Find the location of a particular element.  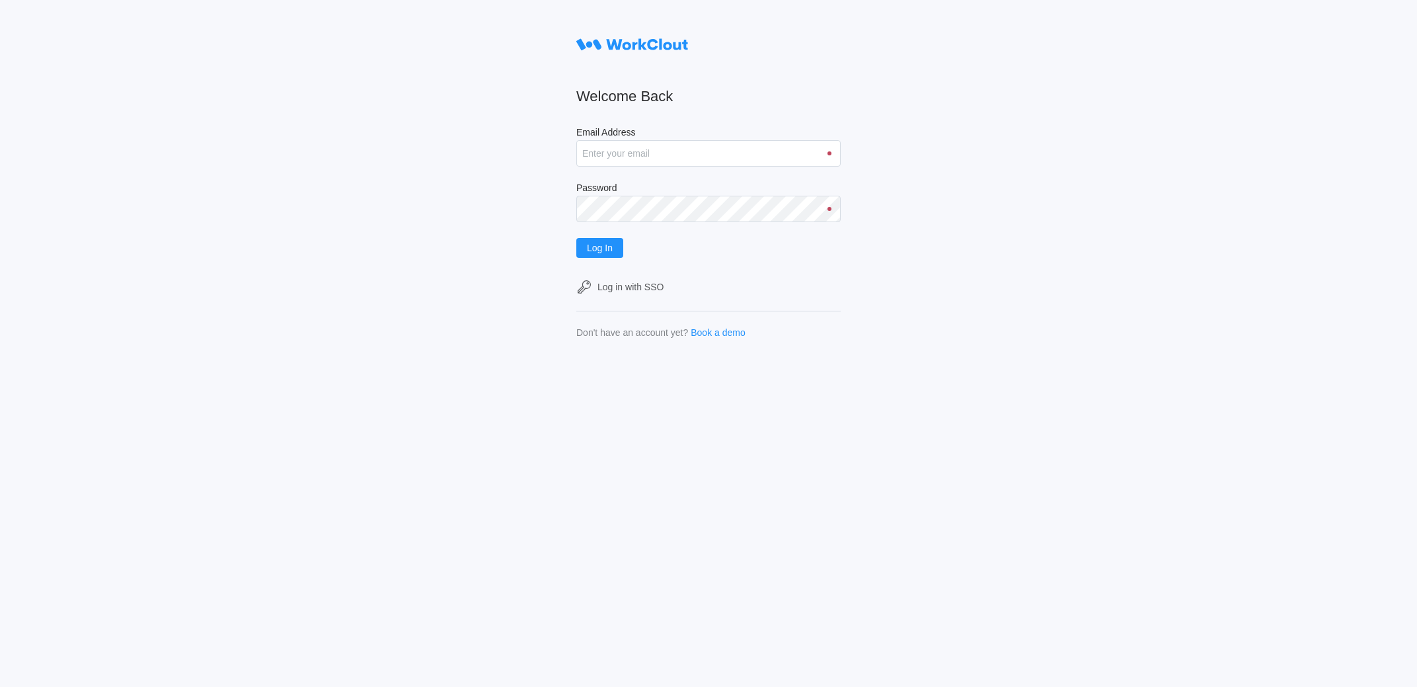

div: Book a demo is located at coordinates (718, 333).